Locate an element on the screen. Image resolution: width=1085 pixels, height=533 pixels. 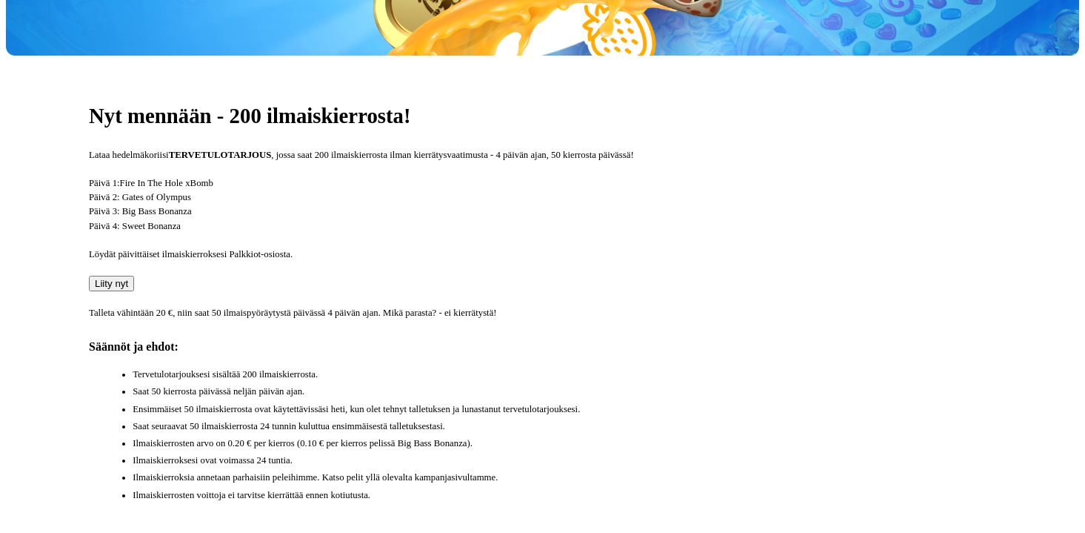
h1: Nyt mennään - 200 ilmaiskierrosta! is located at coordinates (542, 116).